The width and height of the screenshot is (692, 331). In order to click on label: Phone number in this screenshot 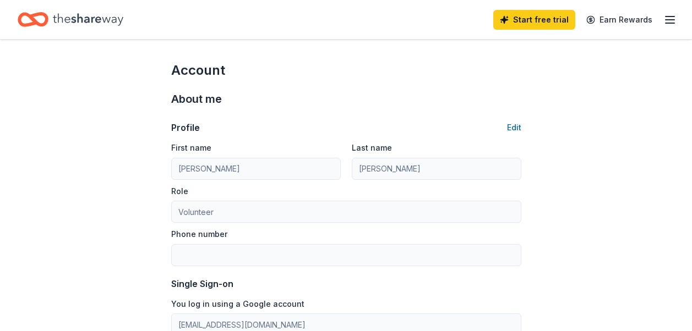, I will do `click(199, 234)`.